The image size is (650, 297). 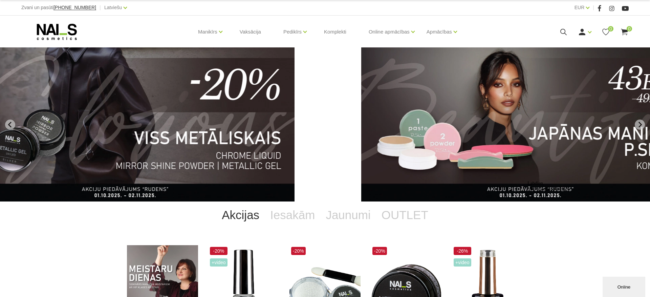 What do you see at coordinates (10, 125) in the screenshot?
I see `button: Previous slide` at bounding box center [10, 125].